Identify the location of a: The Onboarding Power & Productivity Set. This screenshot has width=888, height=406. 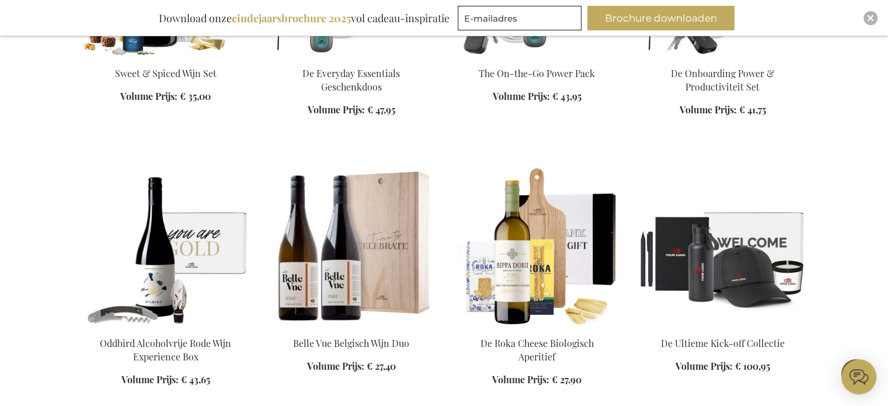
(723, 58).